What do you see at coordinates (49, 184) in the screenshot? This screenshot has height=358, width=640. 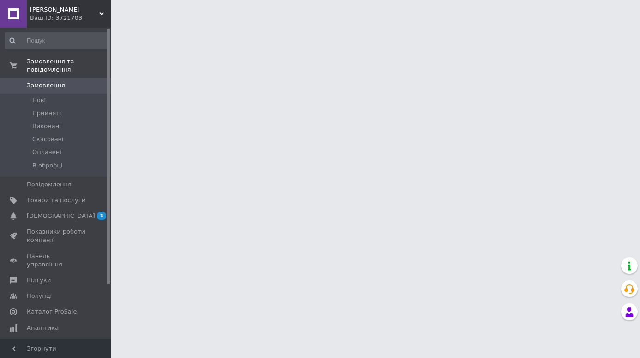 I see `span: Повідомлення` at bounding box center [49, 184].